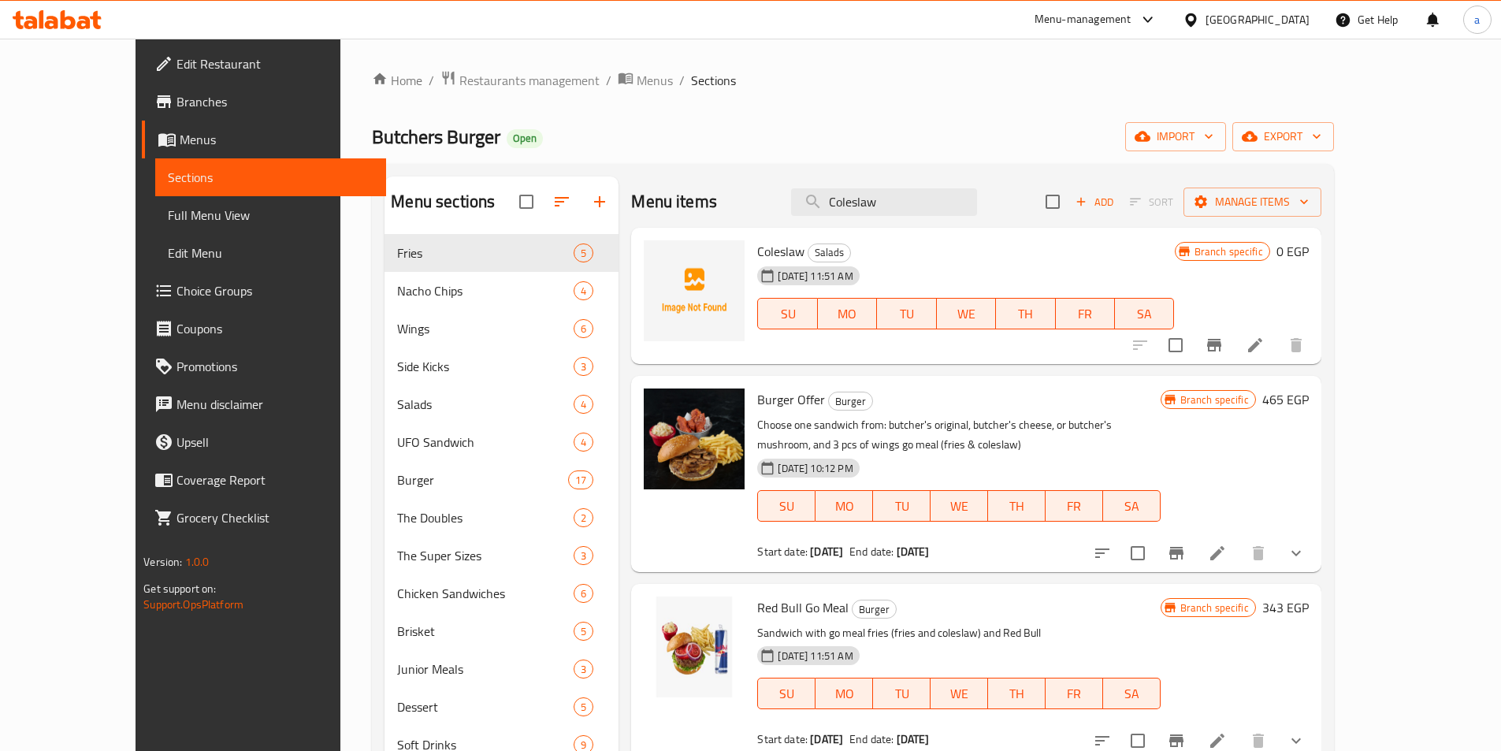  What do you see at coordinates (436, 136) in the screenshot?
I see `span: Butchers Burger` at bounding box center [436, 136].